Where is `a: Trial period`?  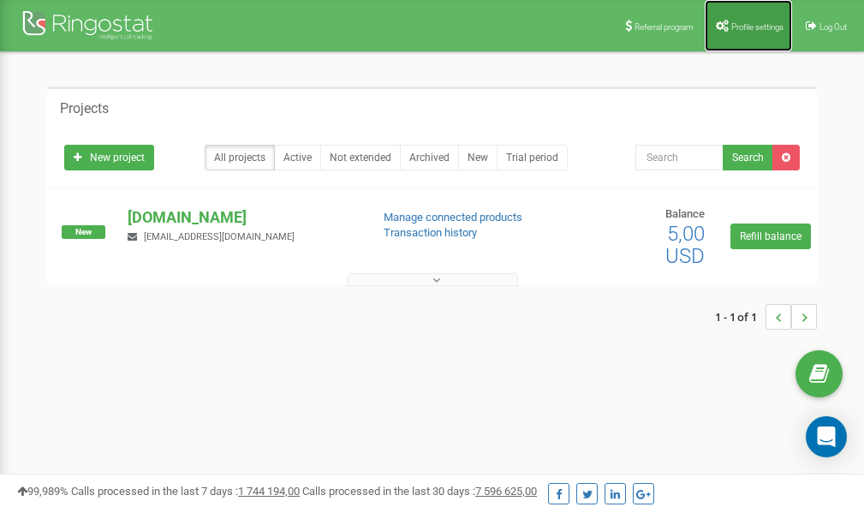 a: Trial period is located at coordinates (532, 158).